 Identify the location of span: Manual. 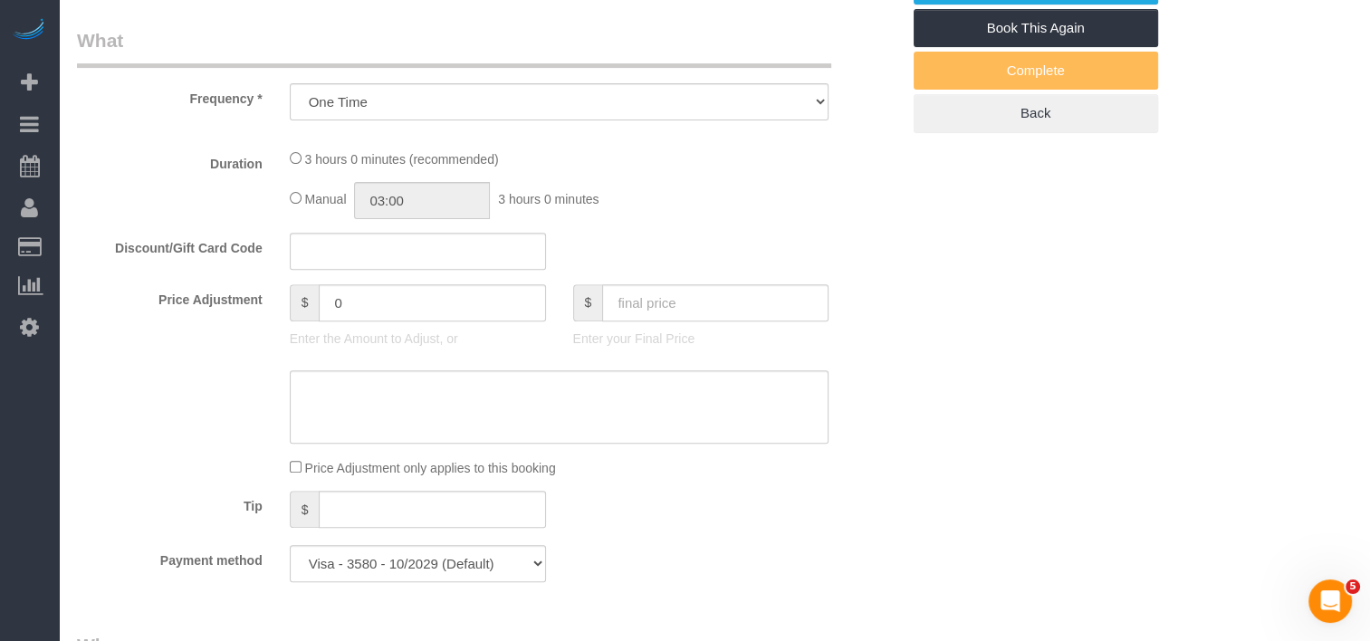
(326, 199).